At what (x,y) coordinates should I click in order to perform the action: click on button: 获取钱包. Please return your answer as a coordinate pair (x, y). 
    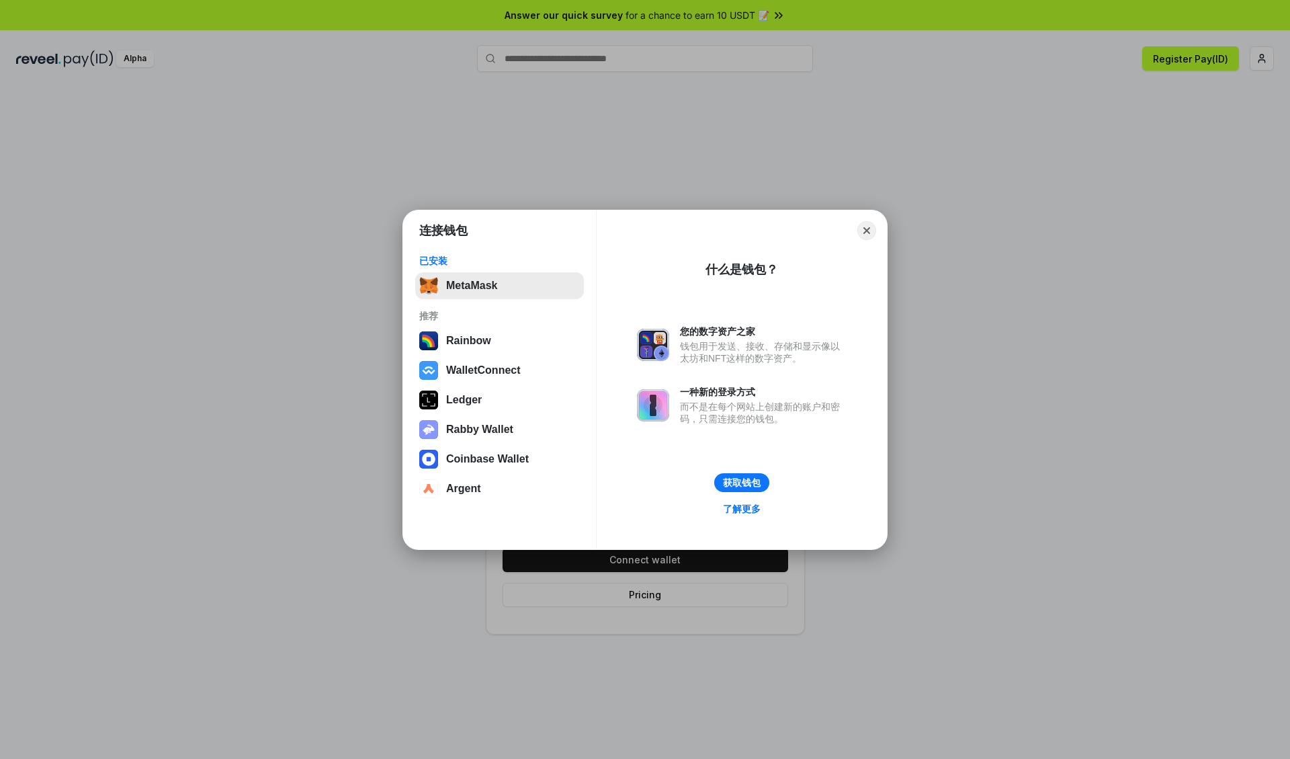
    Looking at the image, I should click on (742, 483).